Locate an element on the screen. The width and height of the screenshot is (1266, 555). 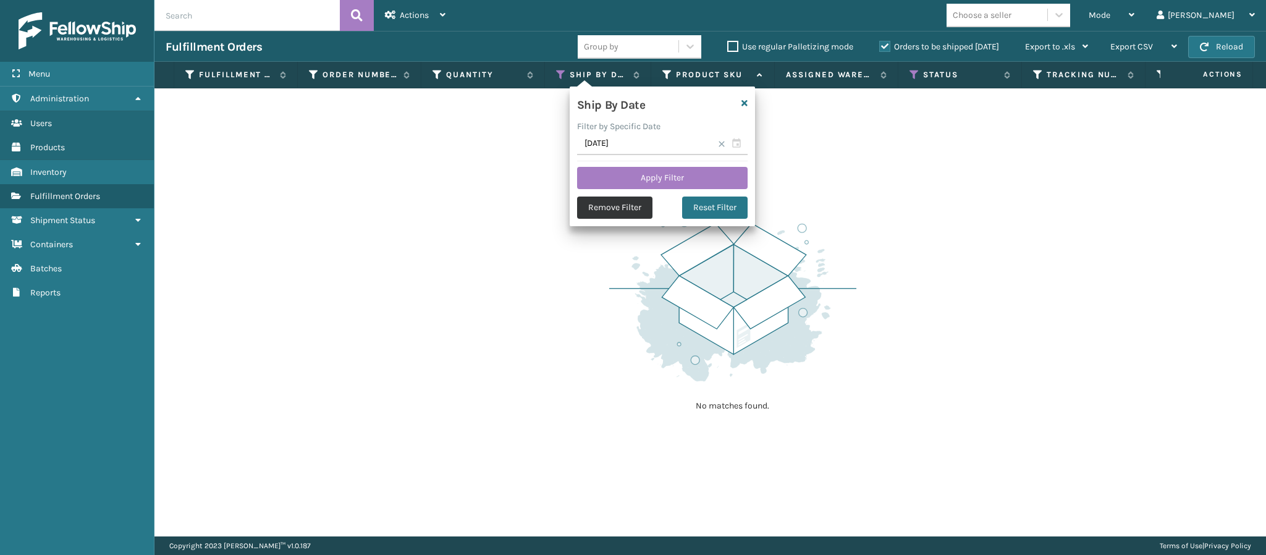
span: Mode is located at coordinates (1100, 15).